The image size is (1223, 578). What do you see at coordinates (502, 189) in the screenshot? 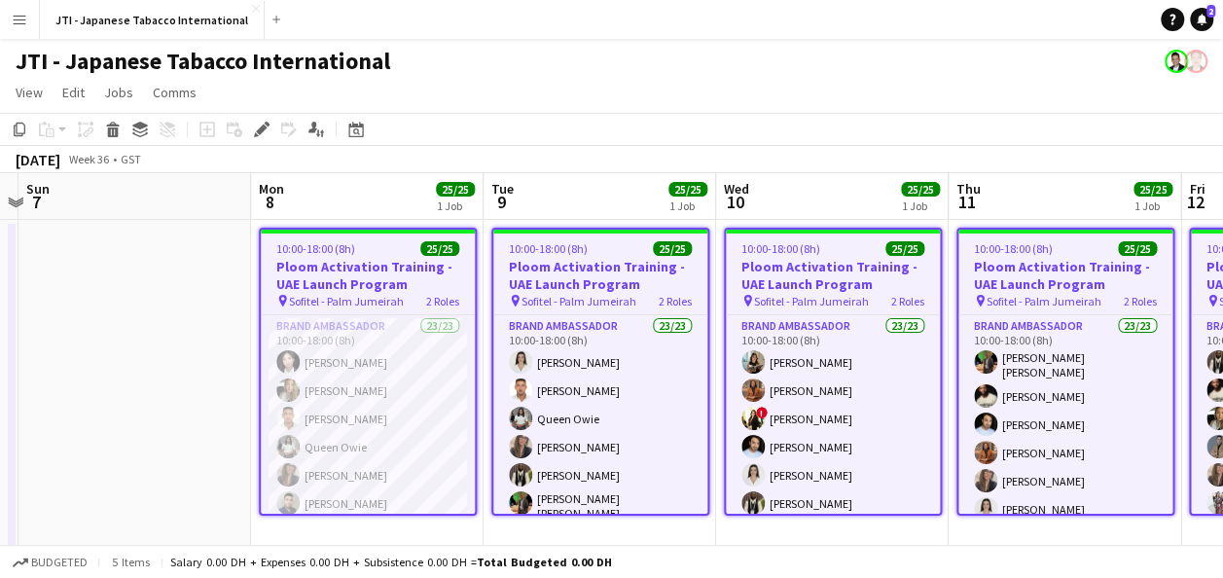
I see `span: Tue` at bounding box center [502, 189].